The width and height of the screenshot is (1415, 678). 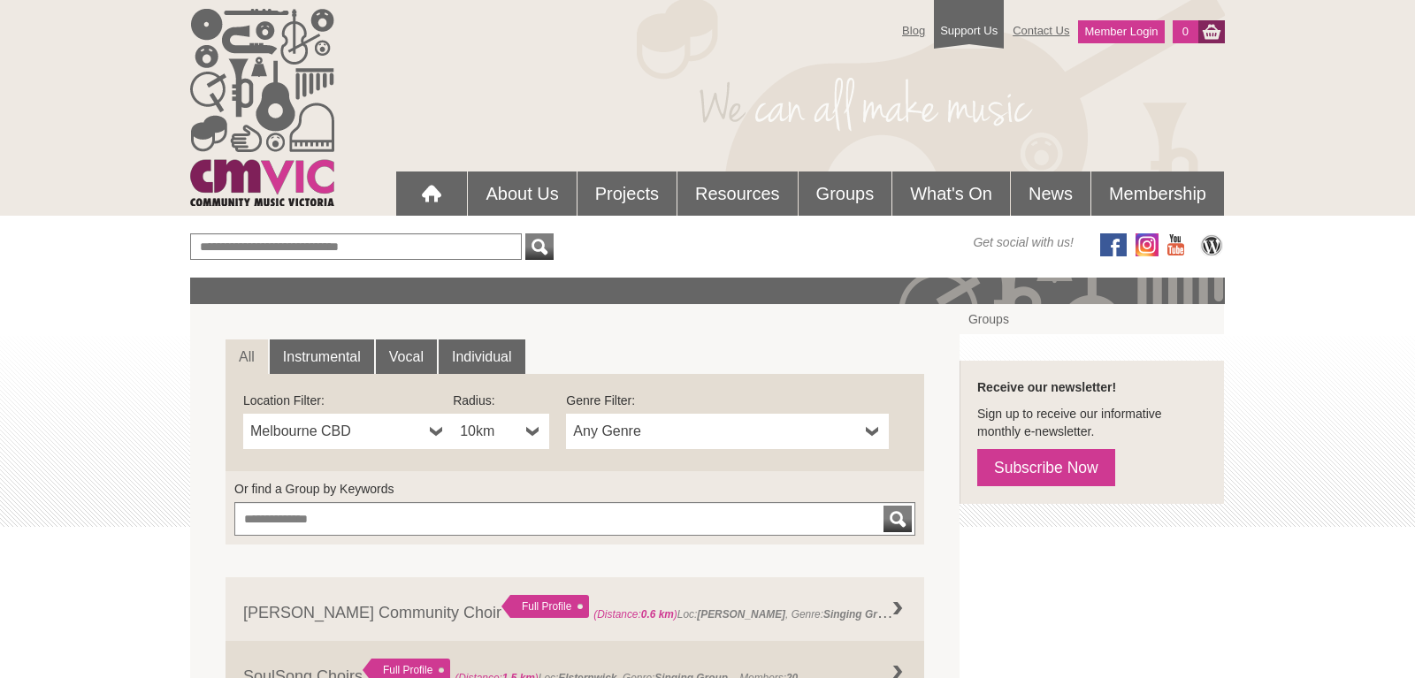 What do you see at coordinates (1120, 32) in the screenshot?
I see `a: Member Login` at bounding box center [1120, 32].